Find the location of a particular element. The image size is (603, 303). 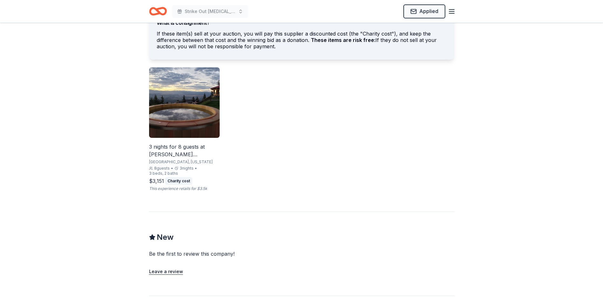

div: Be the first to review this company! is located at coordinates (230, 254).